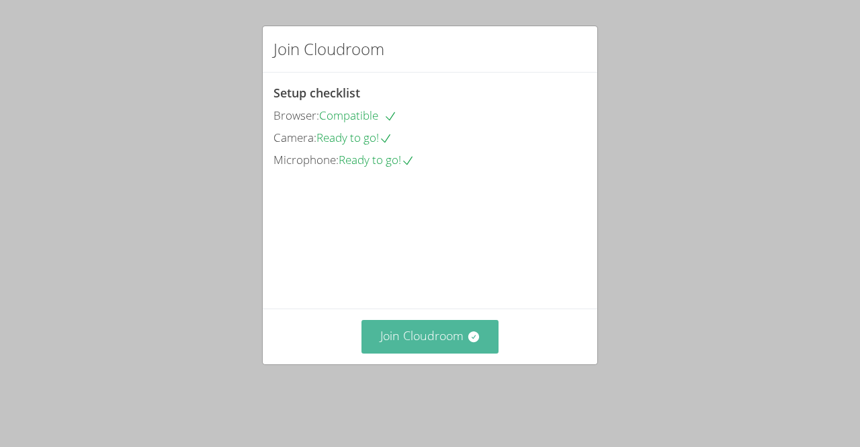 This screenshot has height=447, width=860. I want to click on span: Compatible, so click(358, 115).